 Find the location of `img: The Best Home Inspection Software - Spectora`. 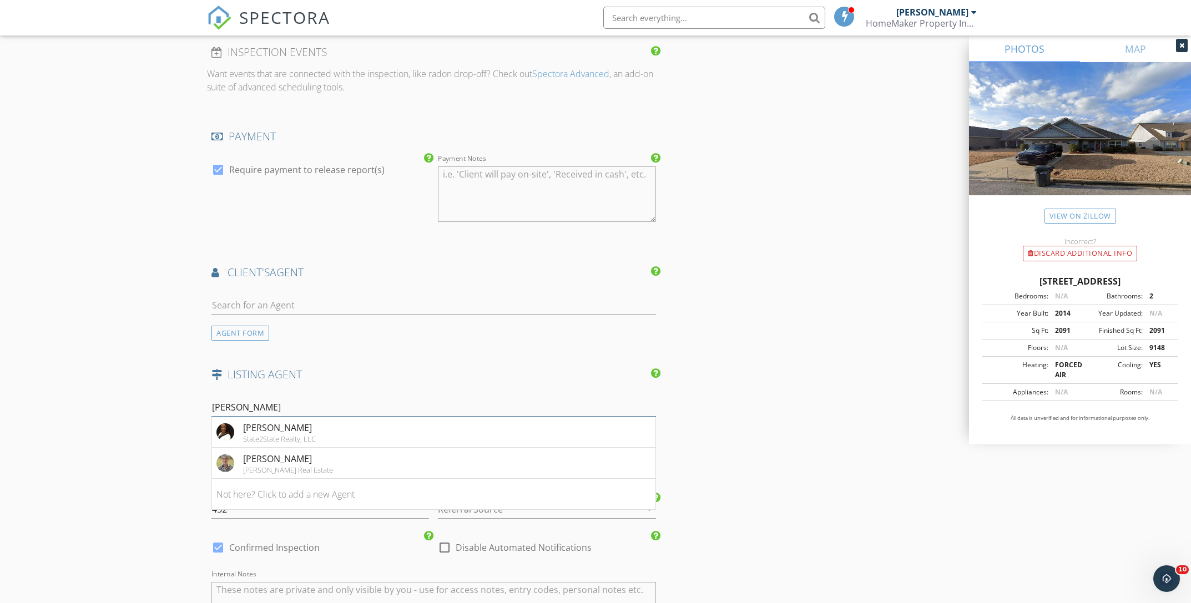

img: The Best Home Inspection Software - Spectora is located at coordinates (219, 18).